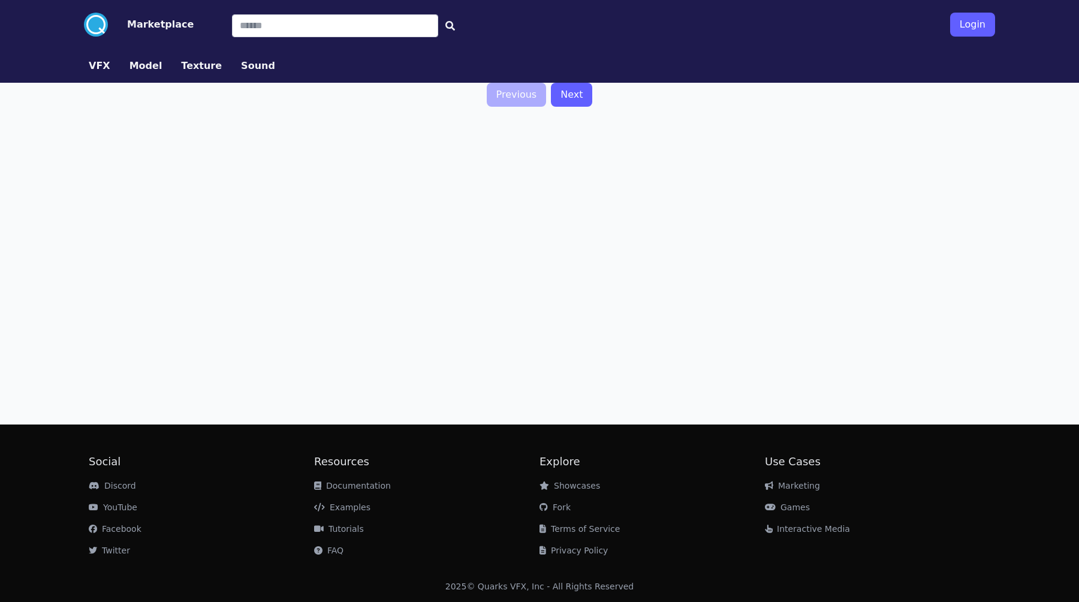 The image size is (1079, 602). I want to click on h2: Use Cases, so click(877, 461).